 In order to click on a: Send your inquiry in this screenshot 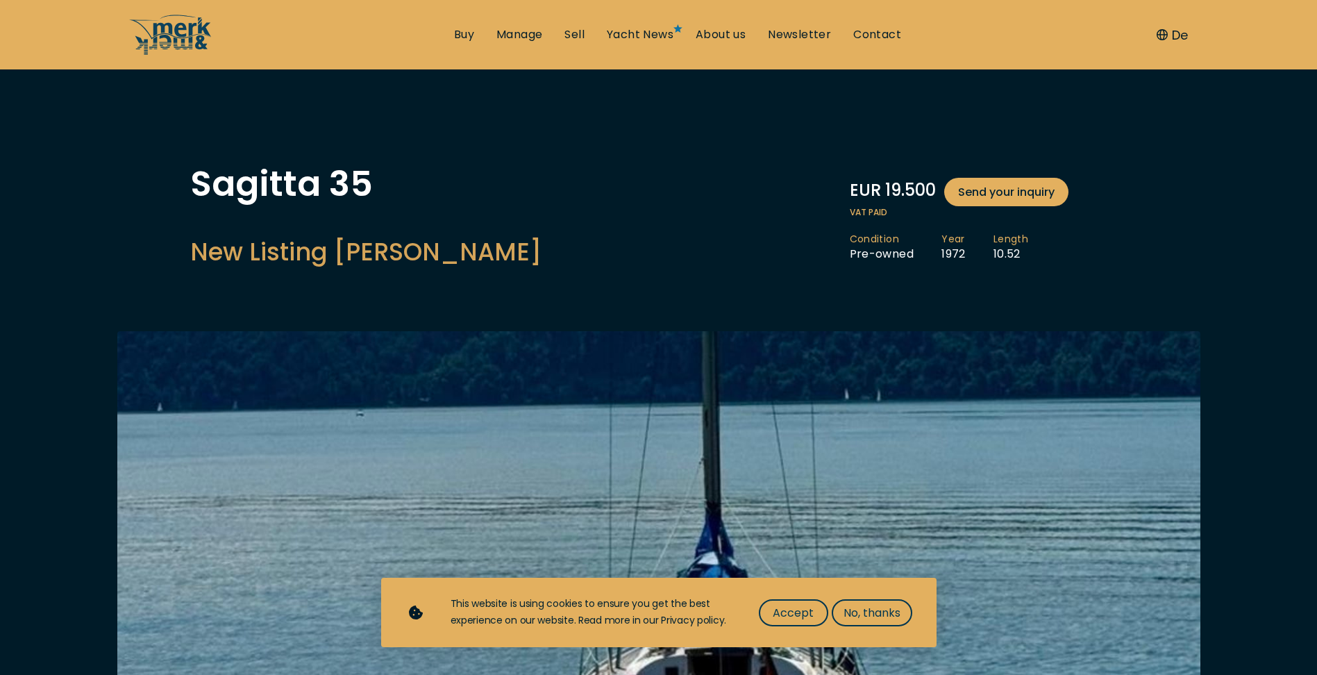, I will do `click(1006, 192)`.